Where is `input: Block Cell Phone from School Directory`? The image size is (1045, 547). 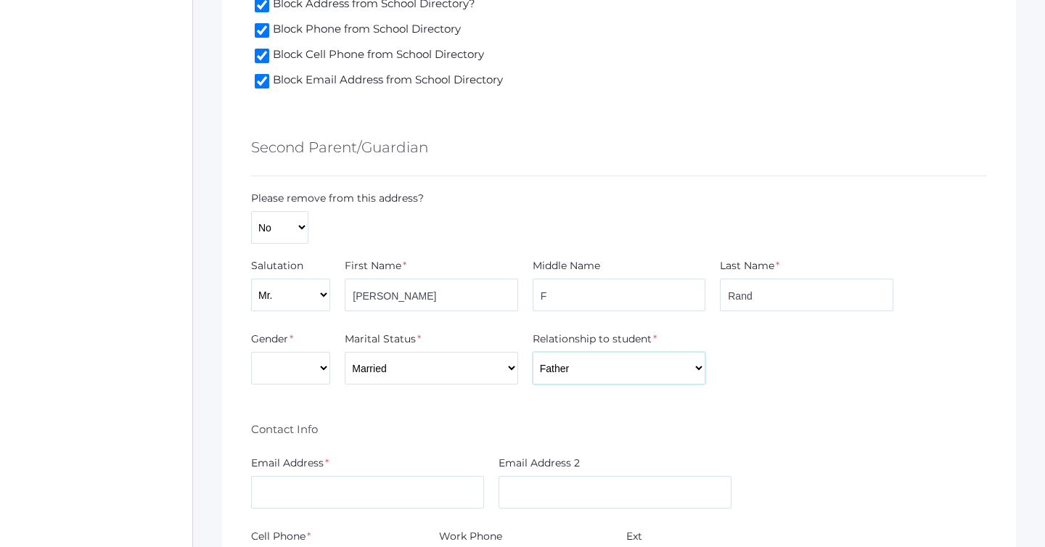
input: Block Cell Phone from School Directory is located at coordinates (262, 56).